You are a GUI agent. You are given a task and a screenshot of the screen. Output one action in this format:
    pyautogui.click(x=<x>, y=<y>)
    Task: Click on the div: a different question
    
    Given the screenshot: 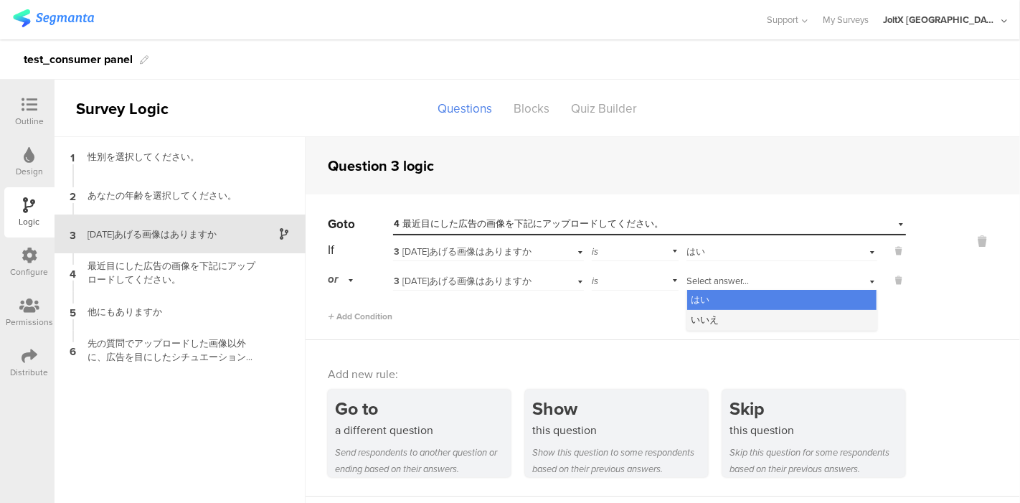 What is the action you would take?
    pyautogui.click(x=423, y=430)
    